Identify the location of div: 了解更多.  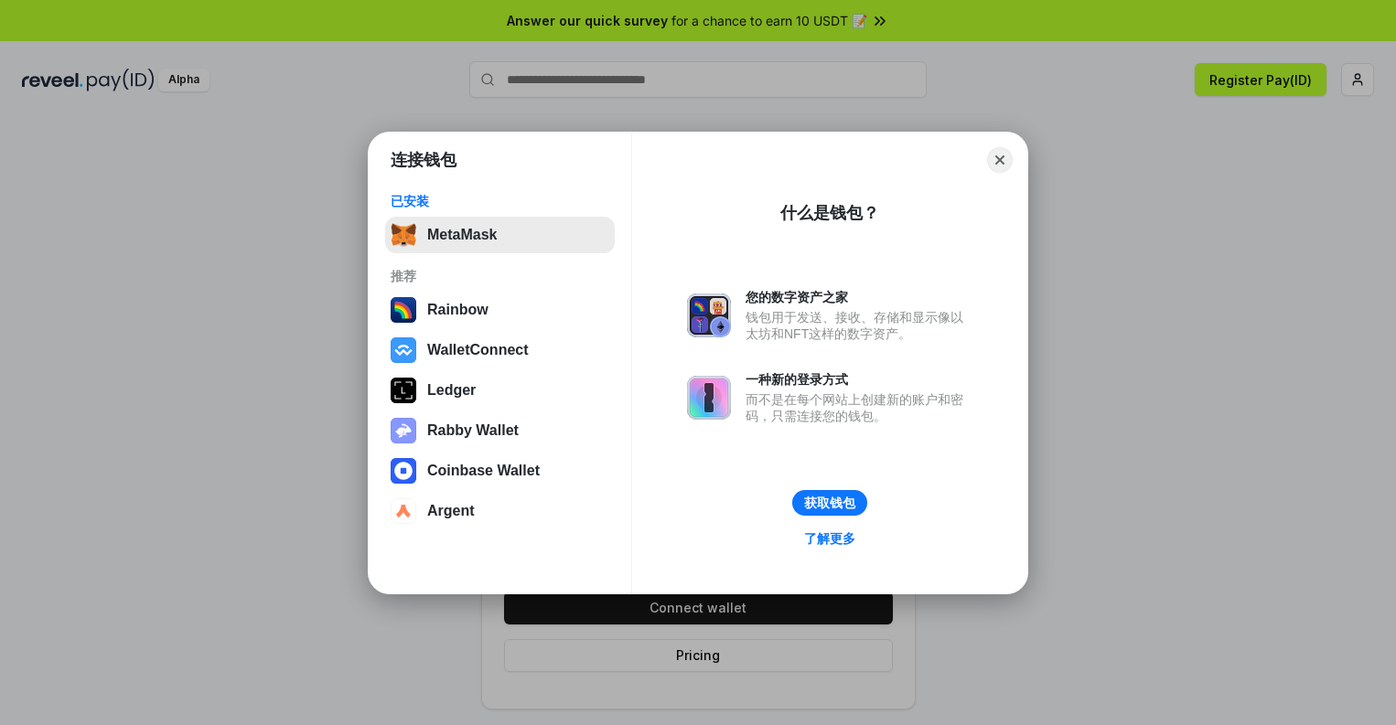
(830, 539).